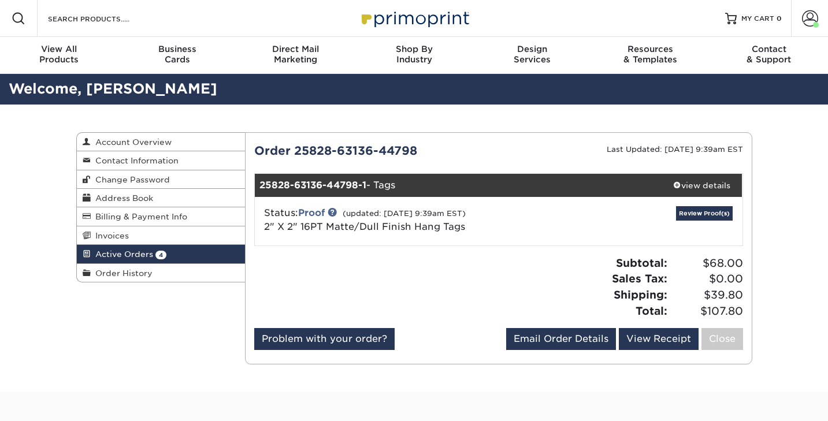 This screenshot has width=828, height=421. What do you see at coordinates (372, 151) in the screenshot?
I see `div: Order 25828-63136-44798` at bounding box center [372, 151].